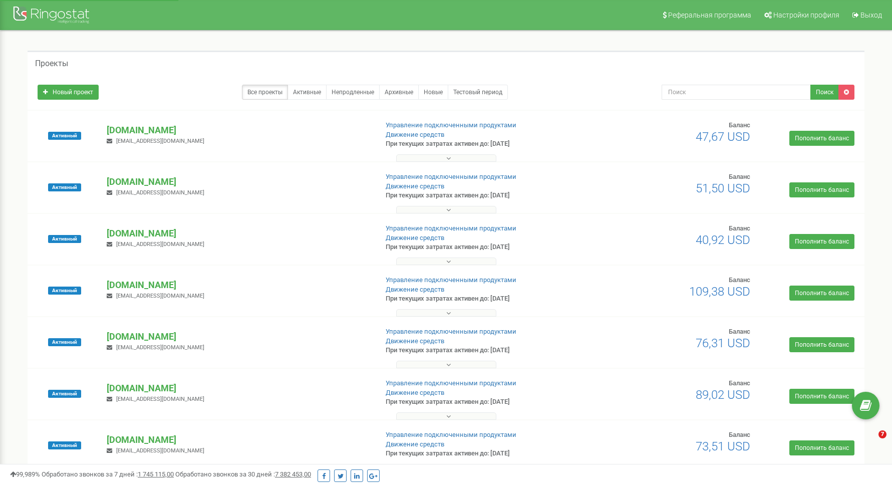  I want to click on a: Новый проект, so click(68, 92).